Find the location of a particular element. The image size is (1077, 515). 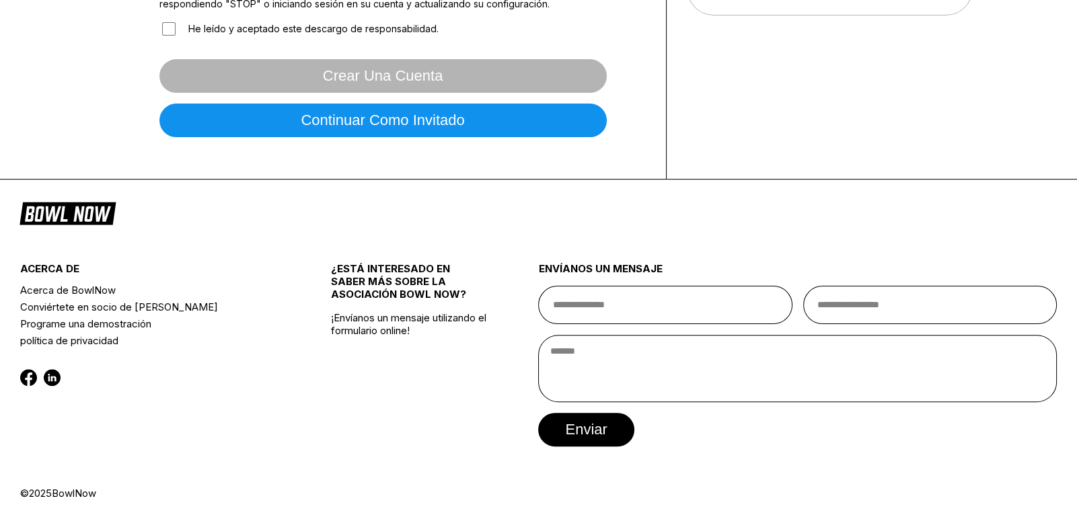

a: Acerca de BowlNow is located at coordinates (149, 290).